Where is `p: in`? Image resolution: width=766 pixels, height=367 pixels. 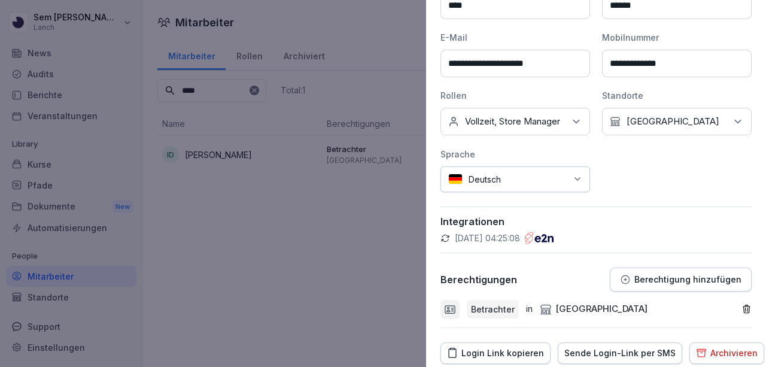 p: in is located at coordinates (529, 309).